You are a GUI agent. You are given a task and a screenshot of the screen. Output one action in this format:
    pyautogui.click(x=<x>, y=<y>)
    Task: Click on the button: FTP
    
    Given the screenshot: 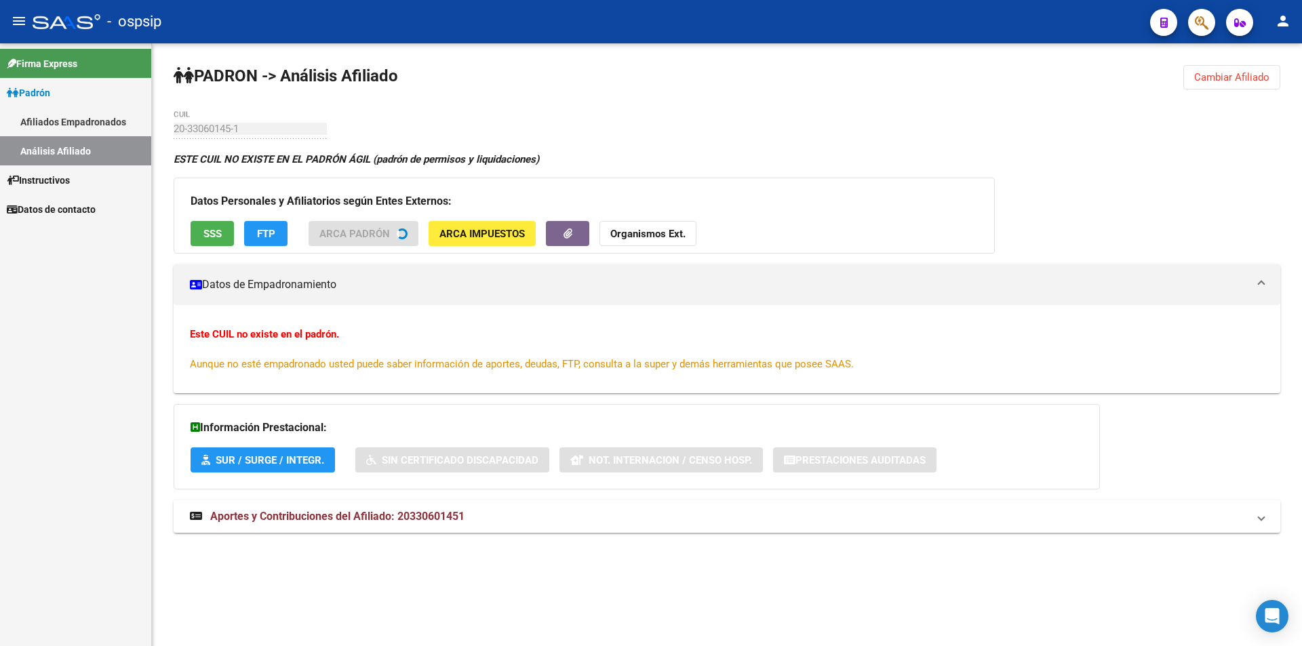 What is the action you would take?
    pyautogui.click(x=266, y=233)
    